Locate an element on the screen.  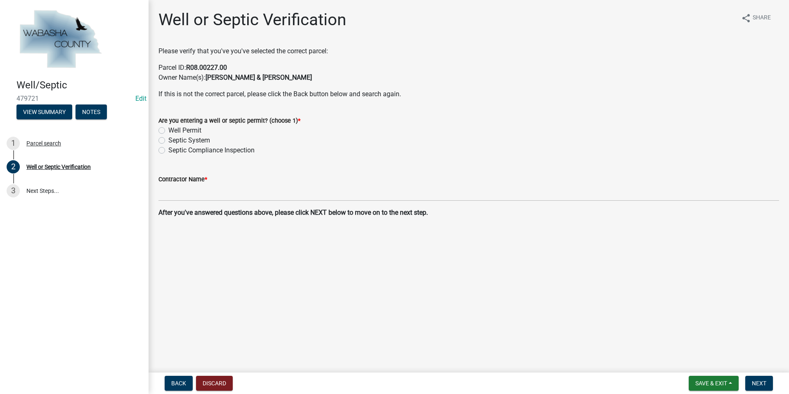
button: Discard is located at coordinates (214, 383).